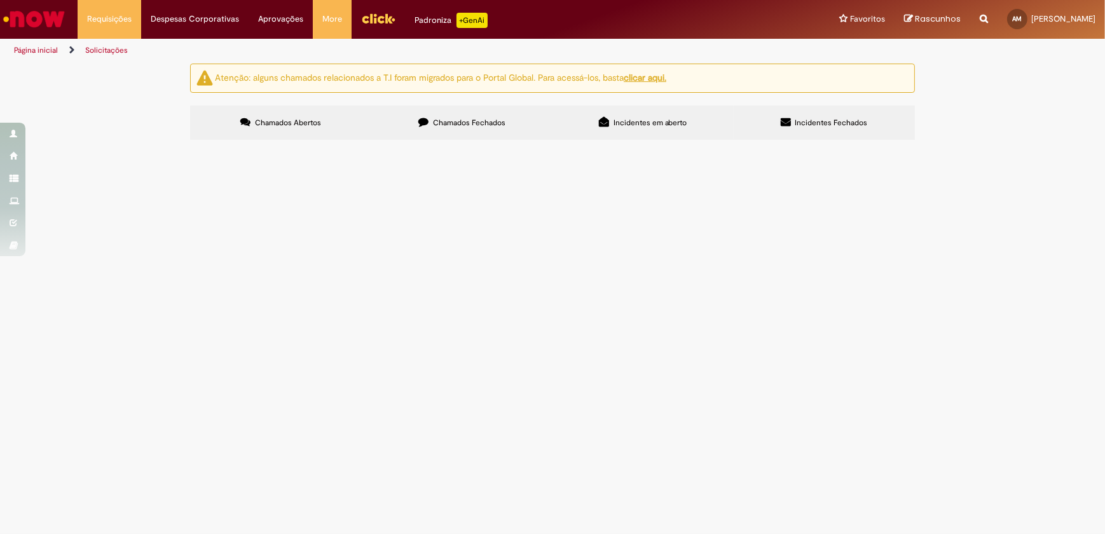  Describe the element at coordinates (378, 18) in the screenshot. I see `img: click_logo_yellow_360x200.png` at that location.